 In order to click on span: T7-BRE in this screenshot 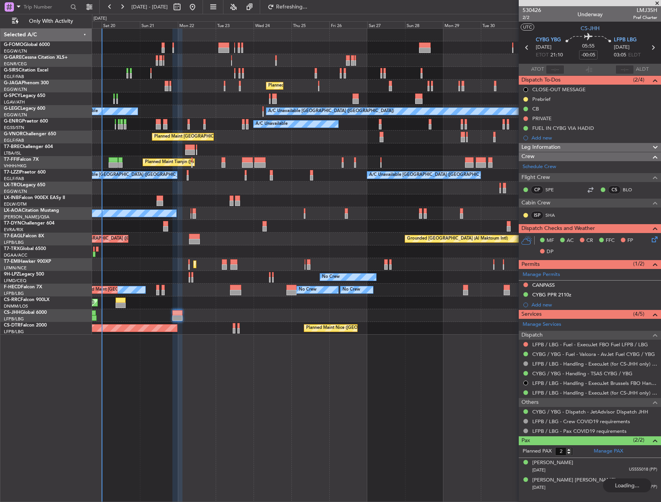, I will do `click(12, 147)`.